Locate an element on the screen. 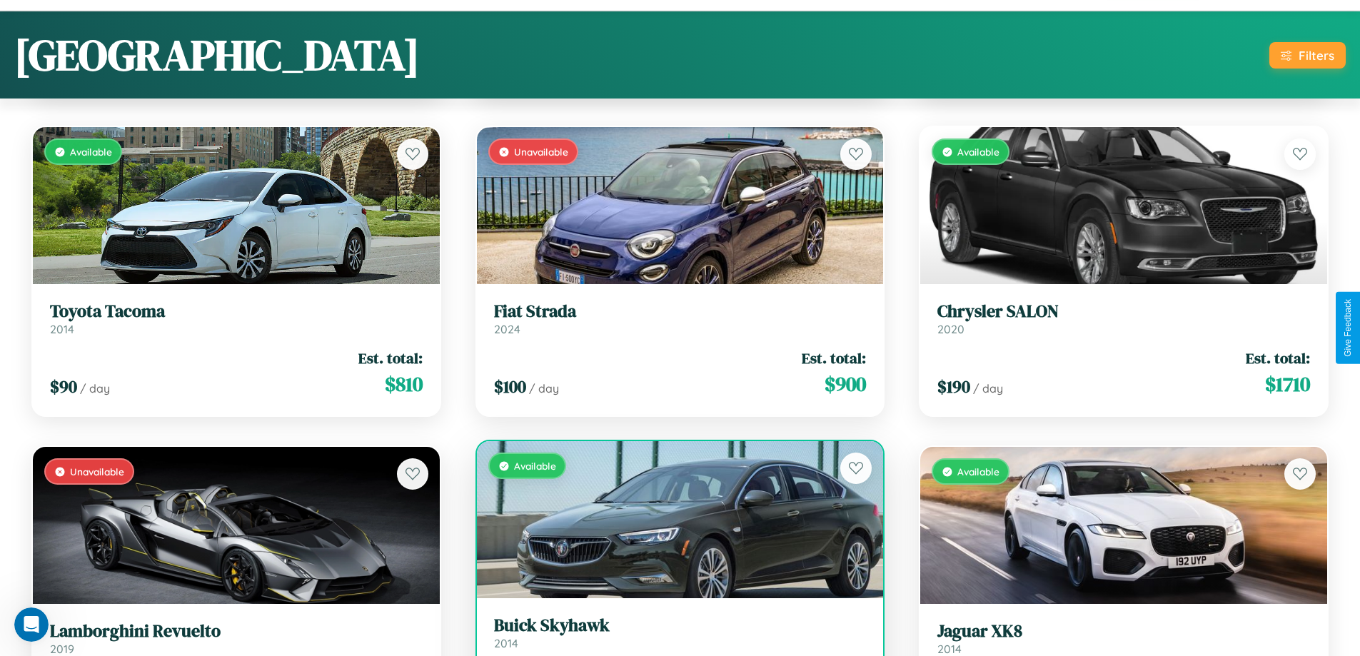 Image resolution: width=1360 pixels, height=656 pixels. div: Filters is located at coordinates (1317, 55).